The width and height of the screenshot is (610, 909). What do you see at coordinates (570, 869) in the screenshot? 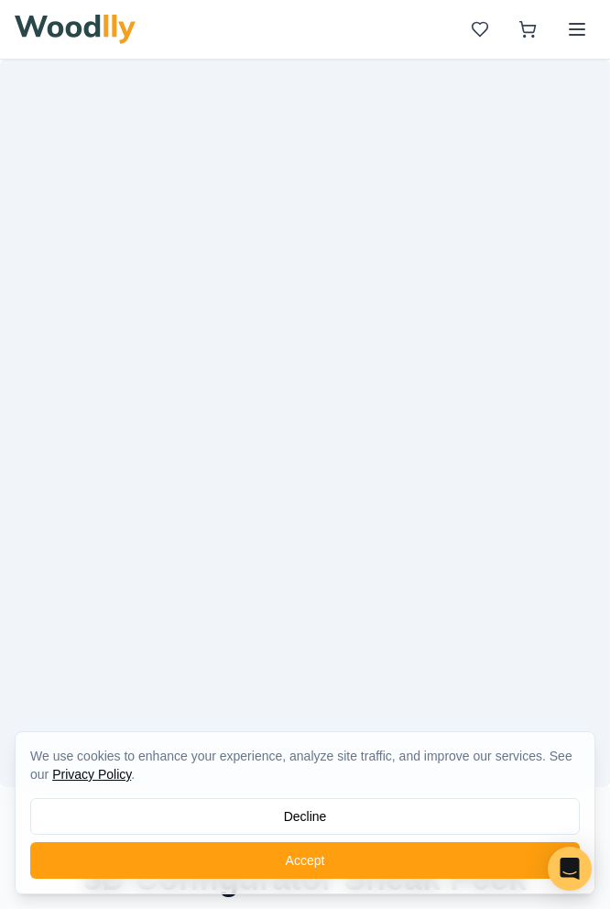
I see `div: Open Intercom Messenger` at bounding box center [570, 869].